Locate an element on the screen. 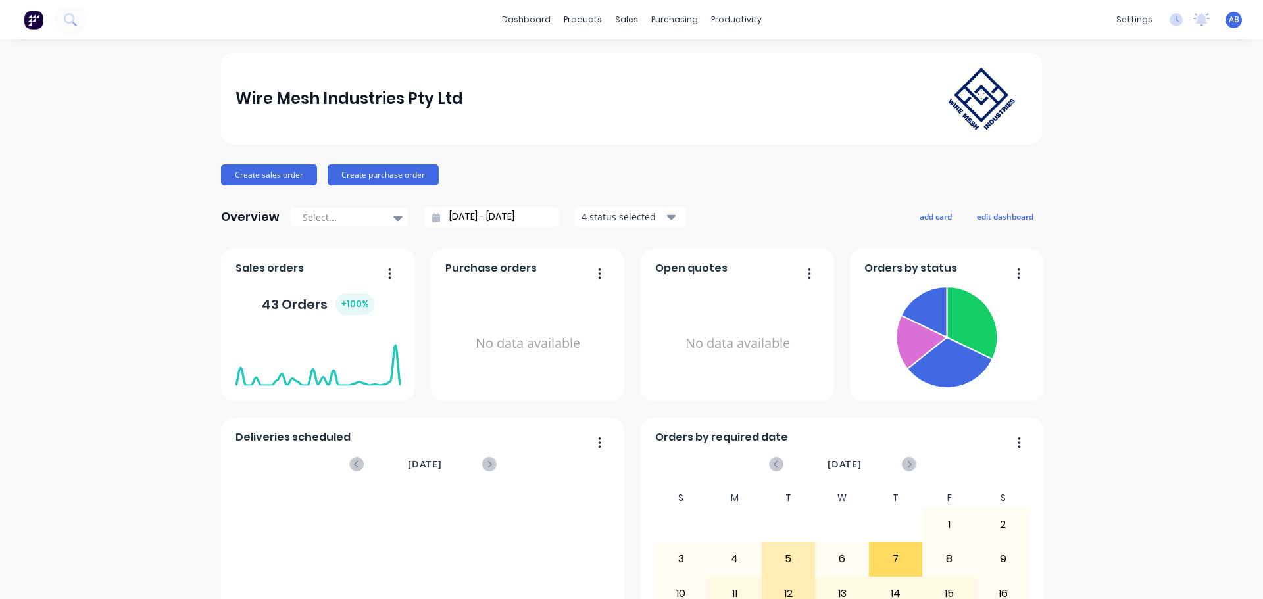  span: Sales orders is located at coordinates (270, 268).